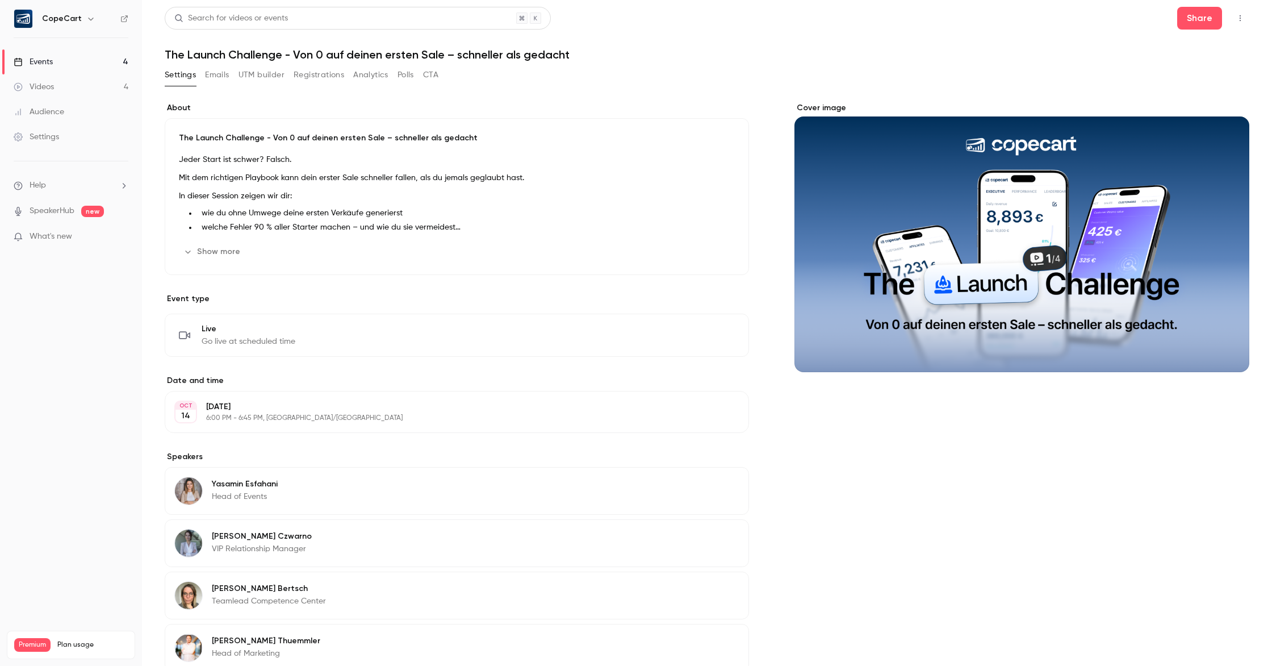  I want to click on button: UTM builder, so click(261, 75).